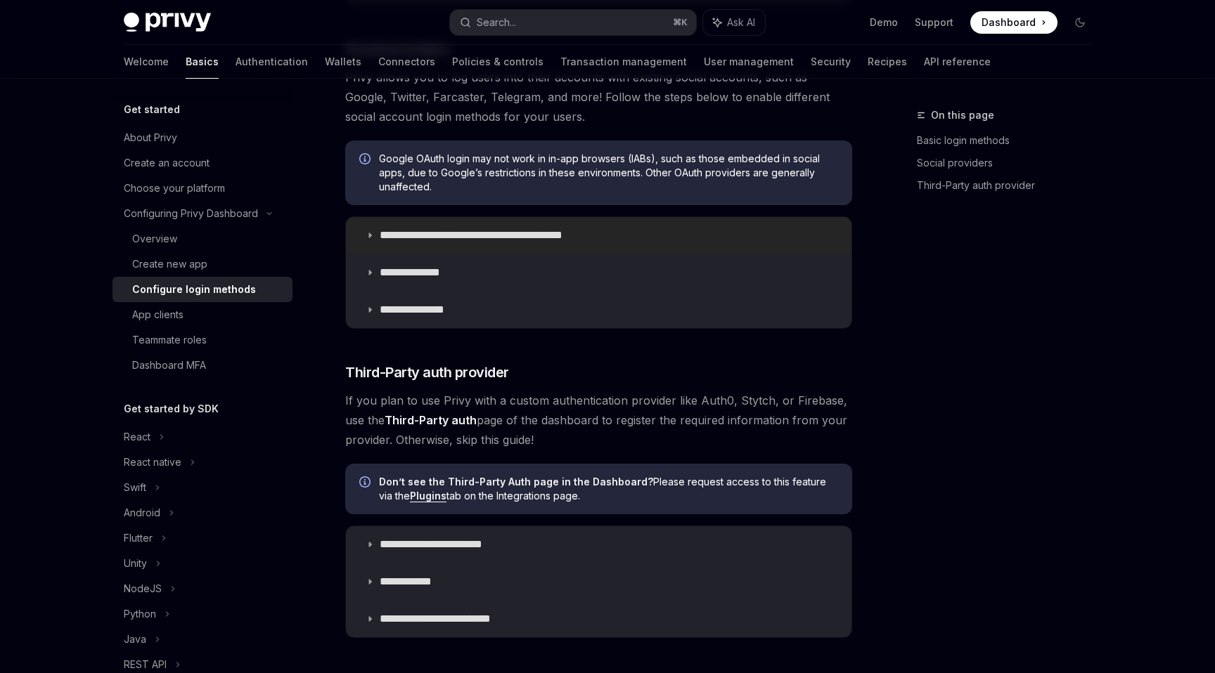  I want to click on a: Security, so click(830, 62).